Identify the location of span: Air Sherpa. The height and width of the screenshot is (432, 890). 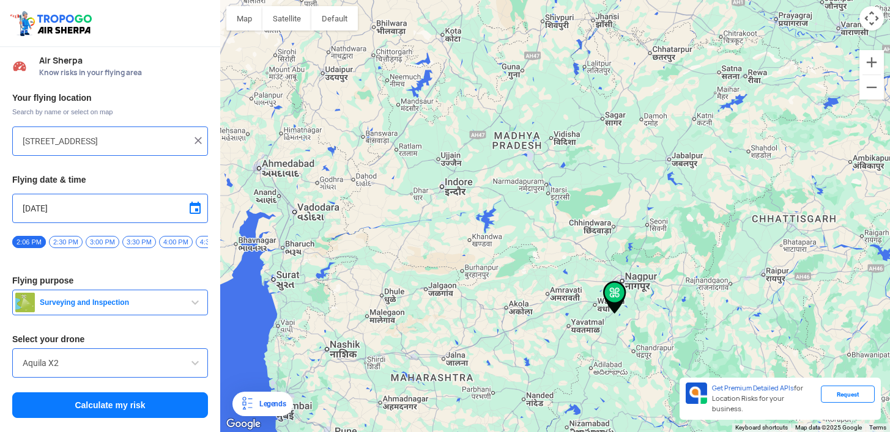
(124, 61).